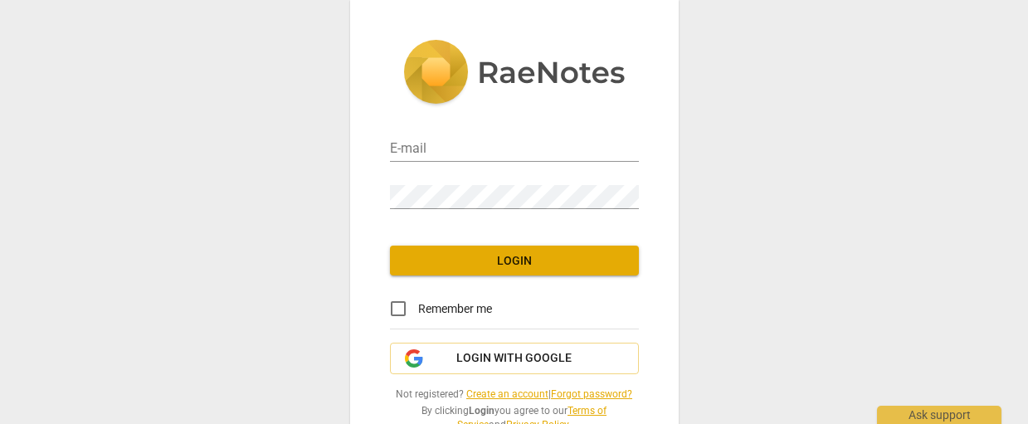 This screenshot has height=424, width=1028. I want to click on span: Not registered? |, so click(514, 394).